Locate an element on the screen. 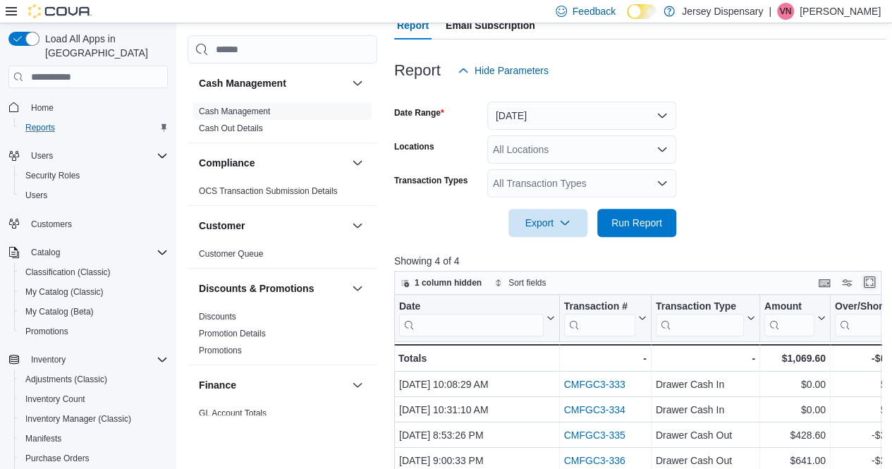  div: Totals is located at coordinates (477, 358).